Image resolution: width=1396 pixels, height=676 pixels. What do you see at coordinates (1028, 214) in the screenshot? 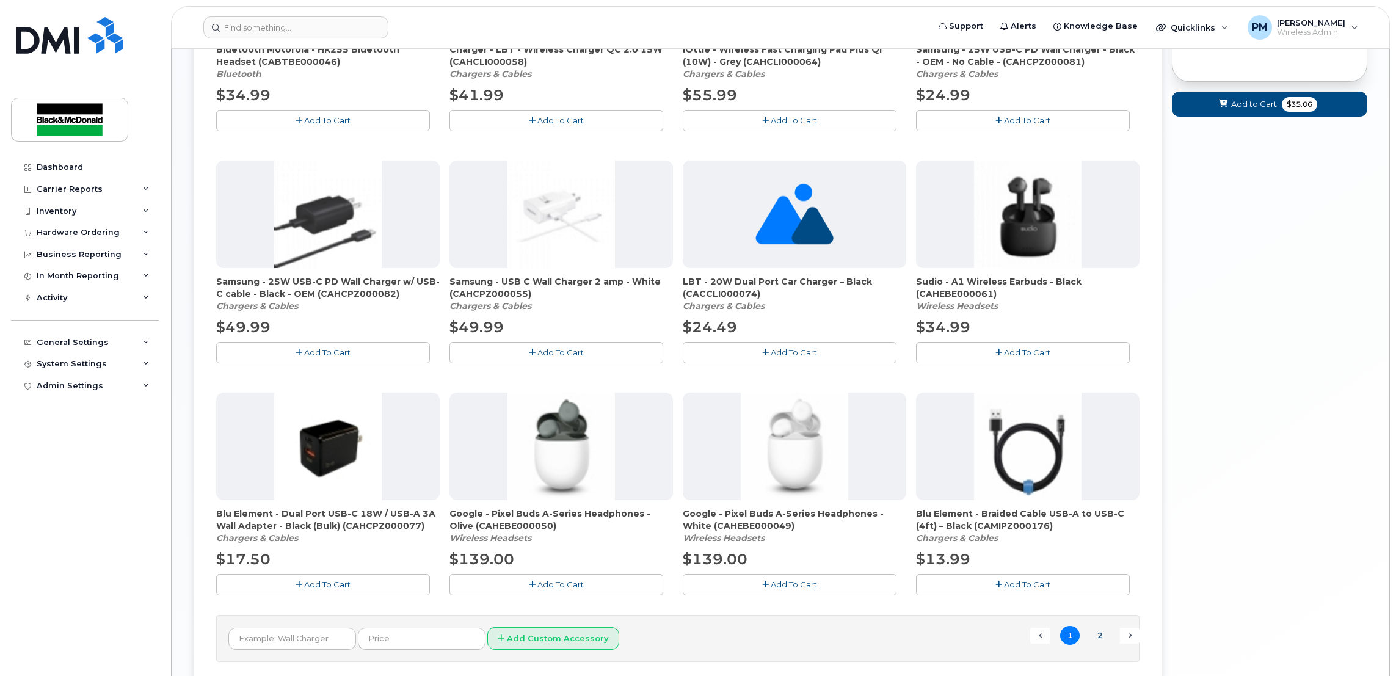
I see `img: accessory36654.JPG` at bounding box center [1028, 214].